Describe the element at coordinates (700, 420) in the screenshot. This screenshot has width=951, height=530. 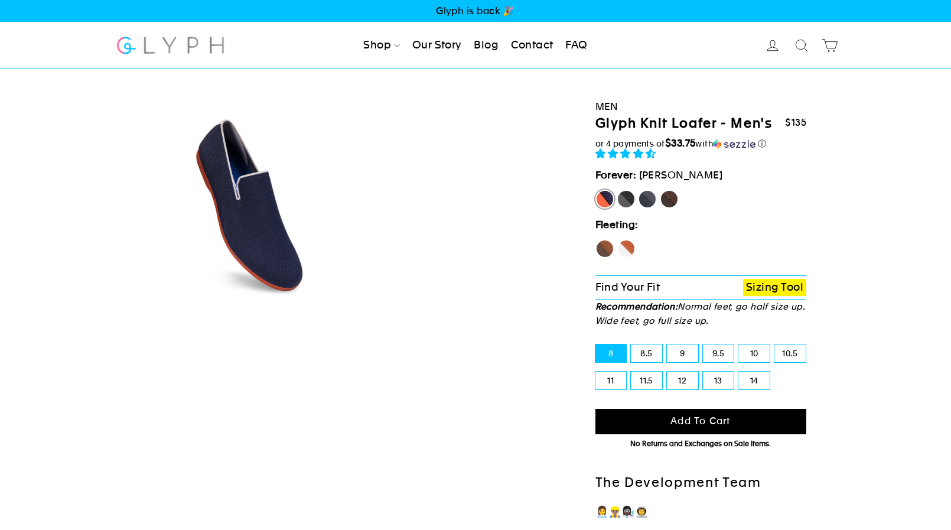
I see `span: Add to cart` at that location.